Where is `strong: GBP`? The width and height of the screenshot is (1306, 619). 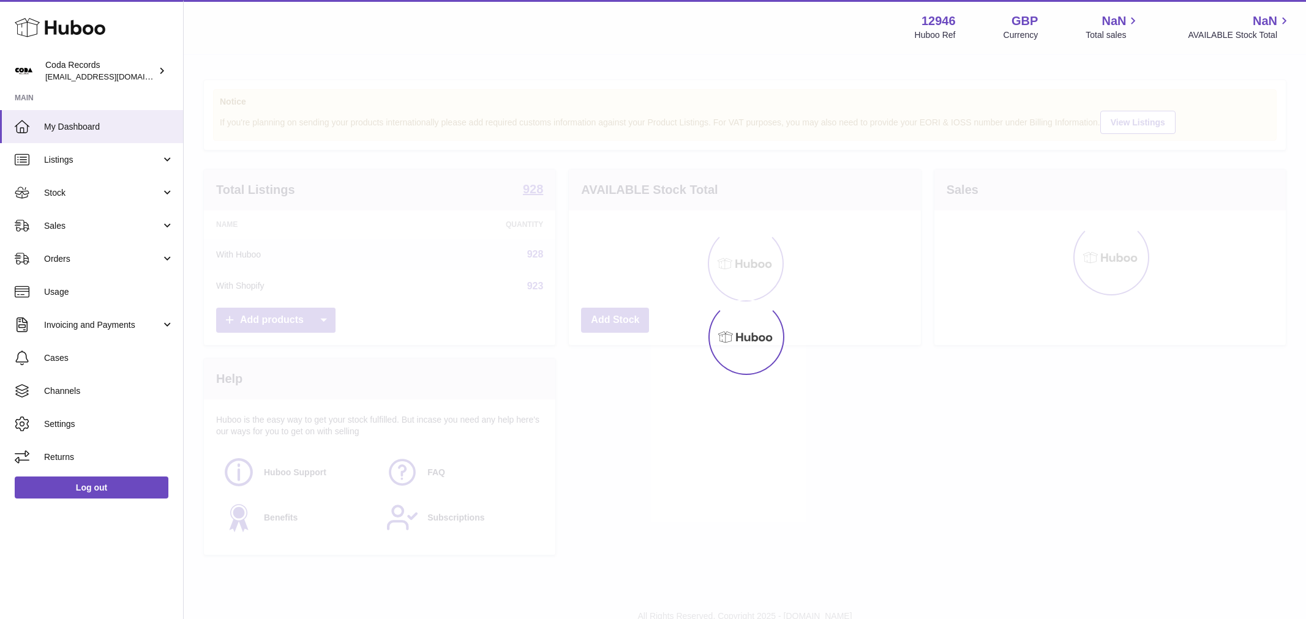 strong: GBP is located at coordinates (1024, 21).